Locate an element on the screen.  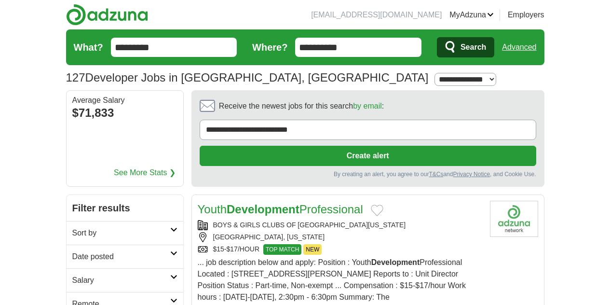
div: $71,833 is located at coordinates (125, 113).